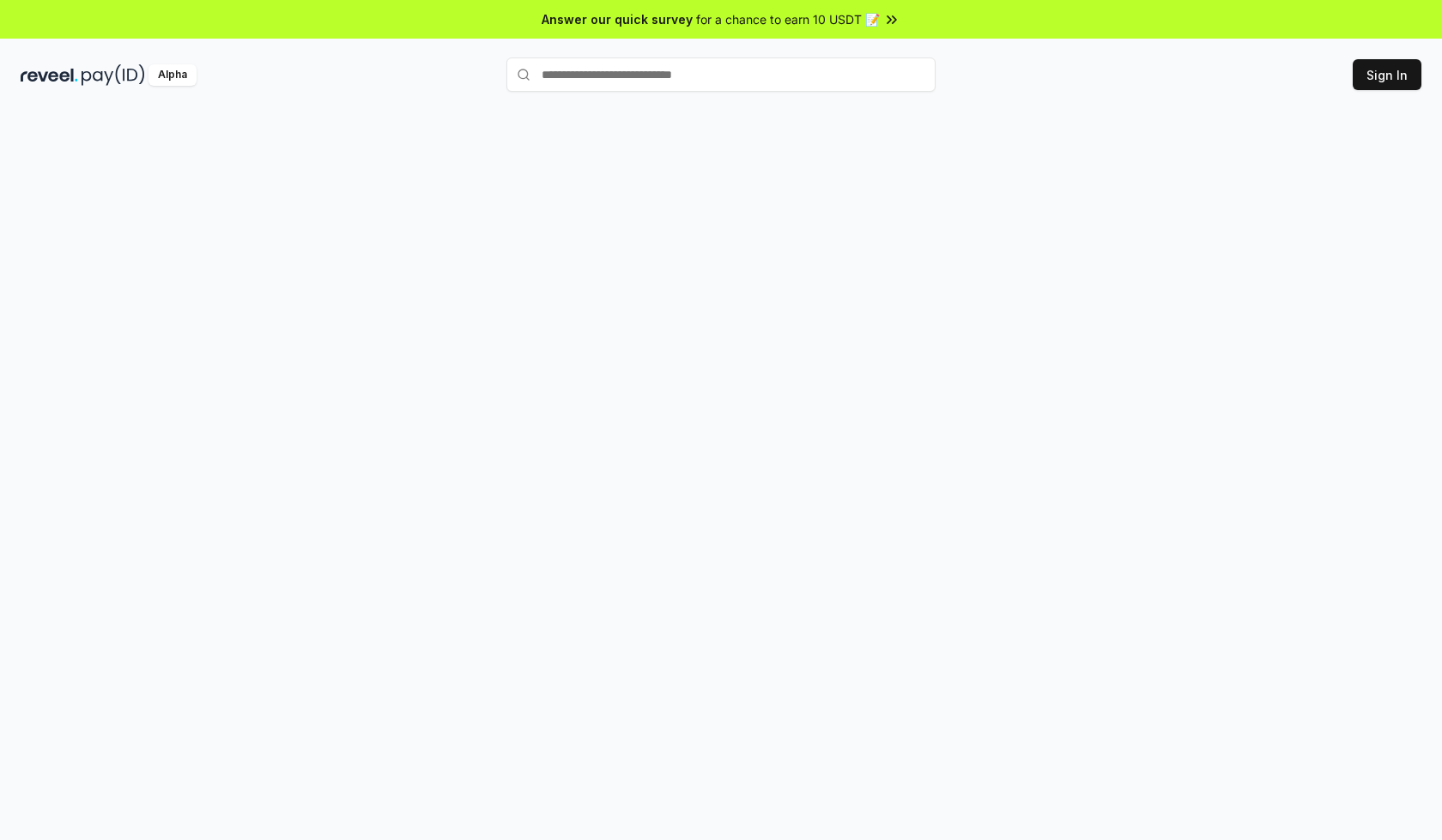  I want to click on span: for a chance to earn 10 USDT 📝, so click(788, 19).